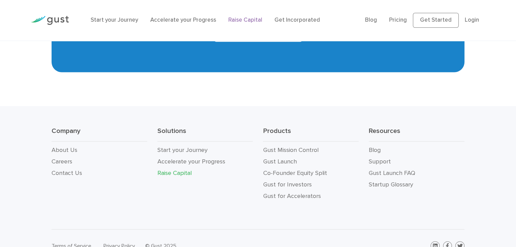 This screenshot has height=247, width=516. What do you see at coordinates (435, 20) in the screenshot?
I see `a: Get Started` at bounding box center [435, 20].